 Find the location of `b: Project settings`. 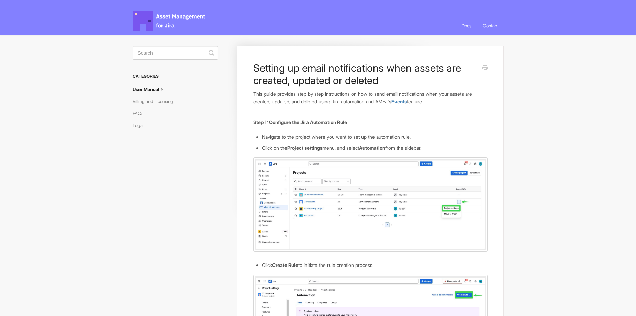

b: Project settings is located at coordinates (305, 148).